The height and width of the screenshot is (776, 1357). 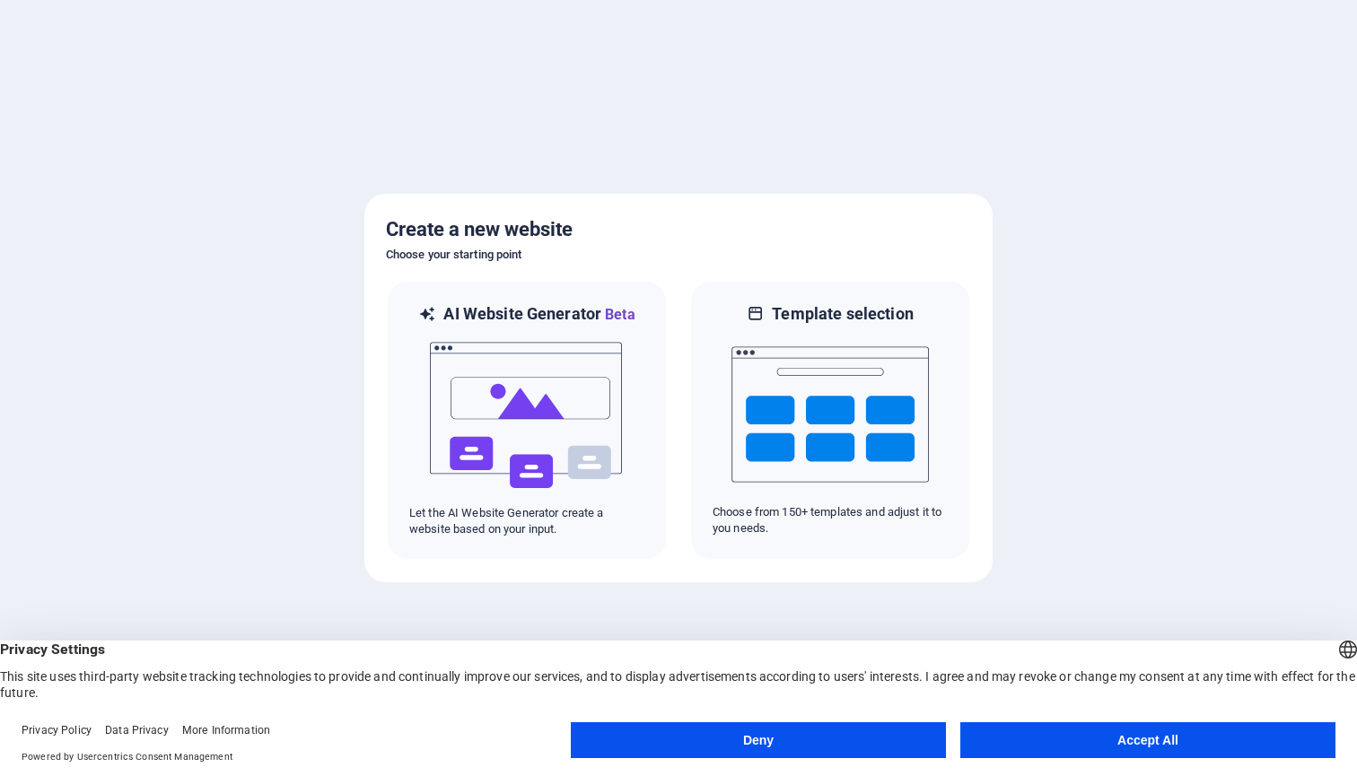 I want to click on p: Let the AI Website Generator create a website based on your input., so click(x=527, y=522).